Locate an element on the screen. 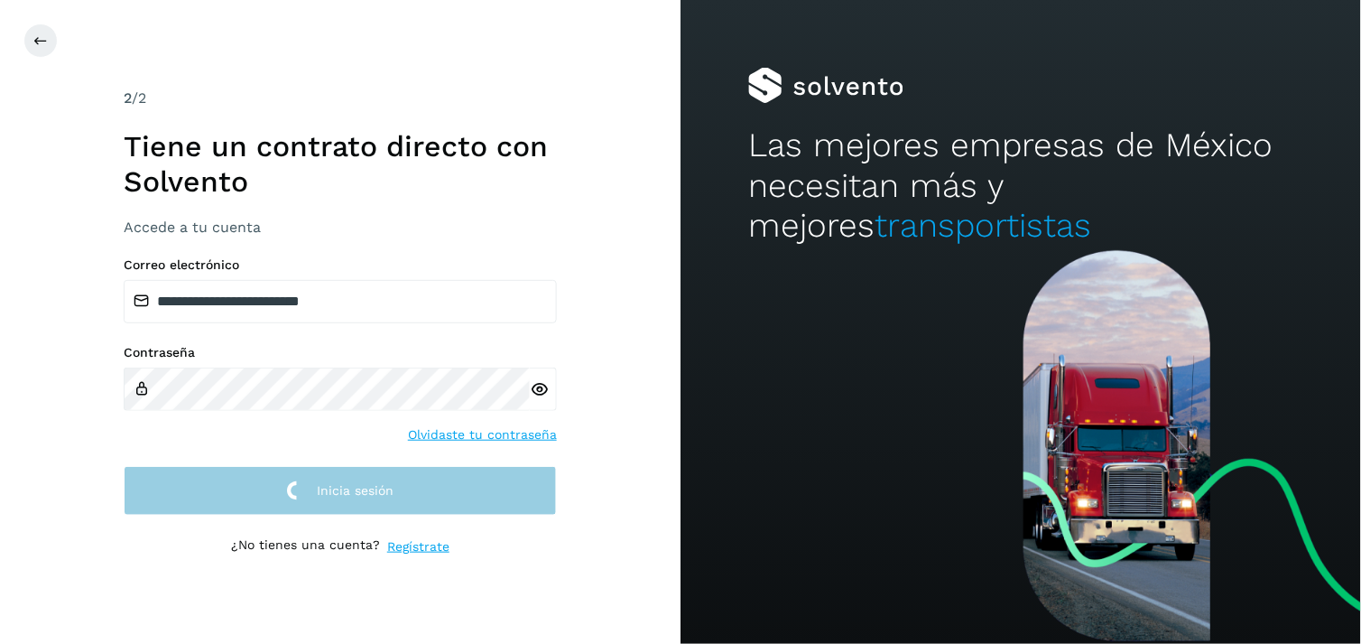 The height and width of the screenshot is (644, 1361). h2: Las mejores empresas de México necesitan más y mejores is located at coordinates (1020, 185).